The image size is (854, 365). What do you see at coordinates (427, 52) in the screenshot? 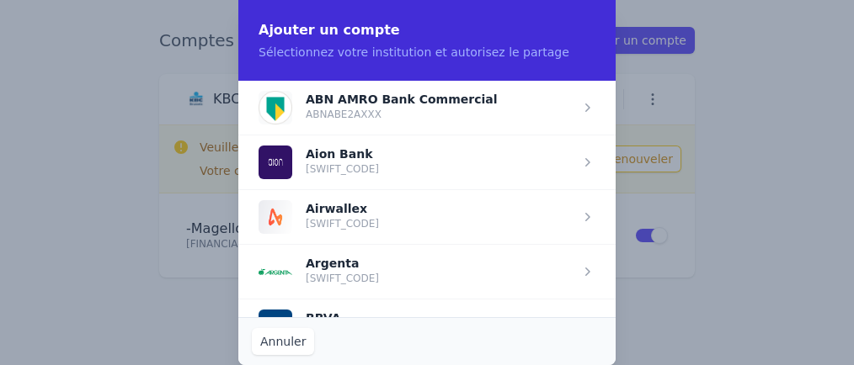
I see `p: Sélectionnez votre institution et autorisez le partage` at bounding box center [427, 52].